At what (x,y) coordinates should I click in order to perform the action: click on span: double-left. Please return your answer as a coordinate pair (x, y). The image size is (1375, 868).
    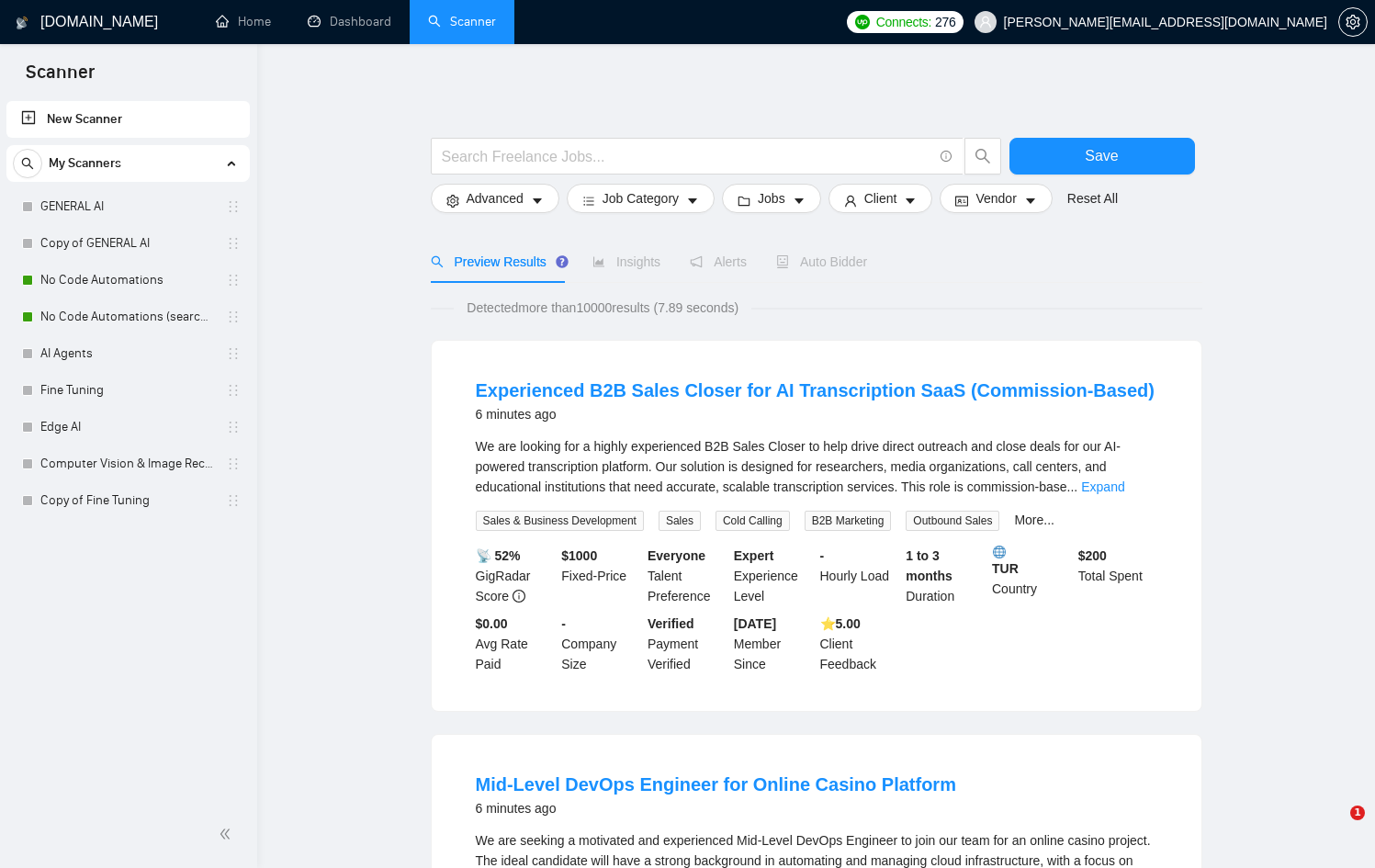
    Looking at the image, I should click on (227, 834).